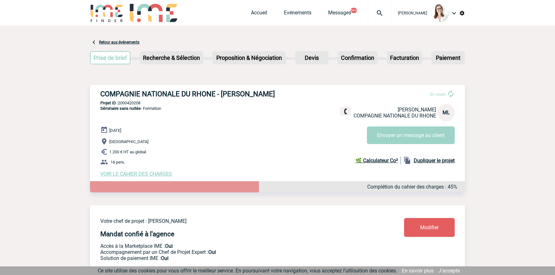 The width and height of the screenshot is (555, 275). What do you see at coordinates (233, 246) in the screenshot?
I see `p: Accès à la Marketplace IME :` at bounding box center [233, 246].